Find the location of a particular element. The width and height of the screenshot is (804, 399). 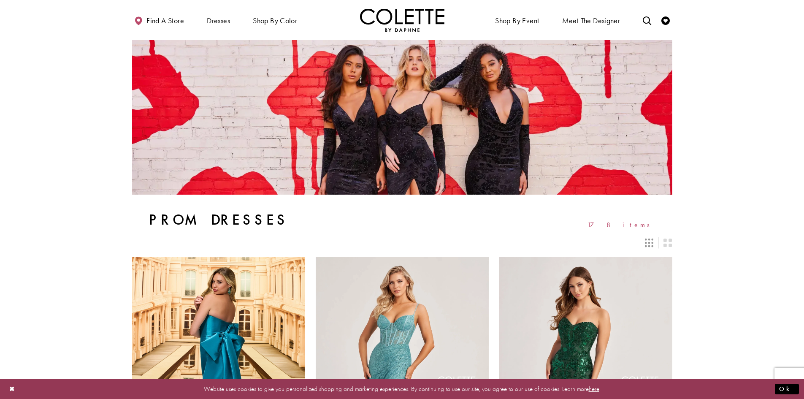

p: Website uses cookies to give you personalized shopping and marketing experiences. By continuing t... is located at coordinates (402, 389).